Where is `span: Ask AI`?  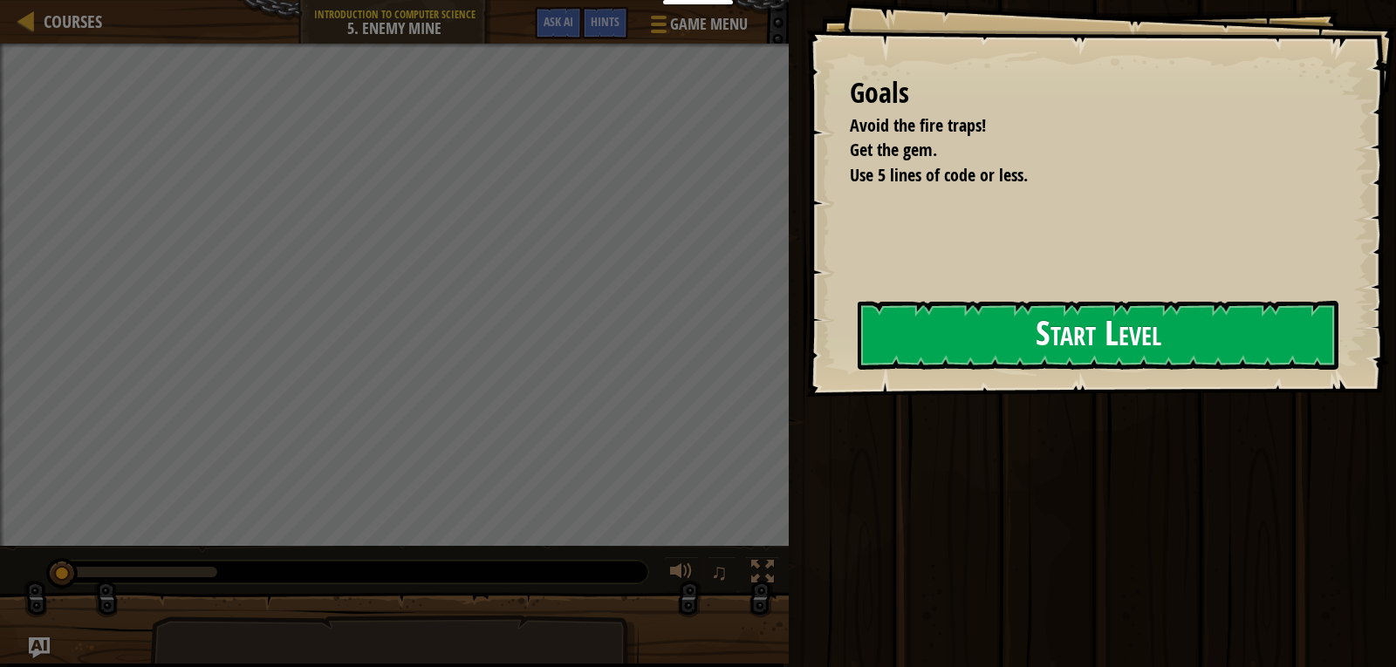
span: Ask AI is located at coordinates (558, 21).